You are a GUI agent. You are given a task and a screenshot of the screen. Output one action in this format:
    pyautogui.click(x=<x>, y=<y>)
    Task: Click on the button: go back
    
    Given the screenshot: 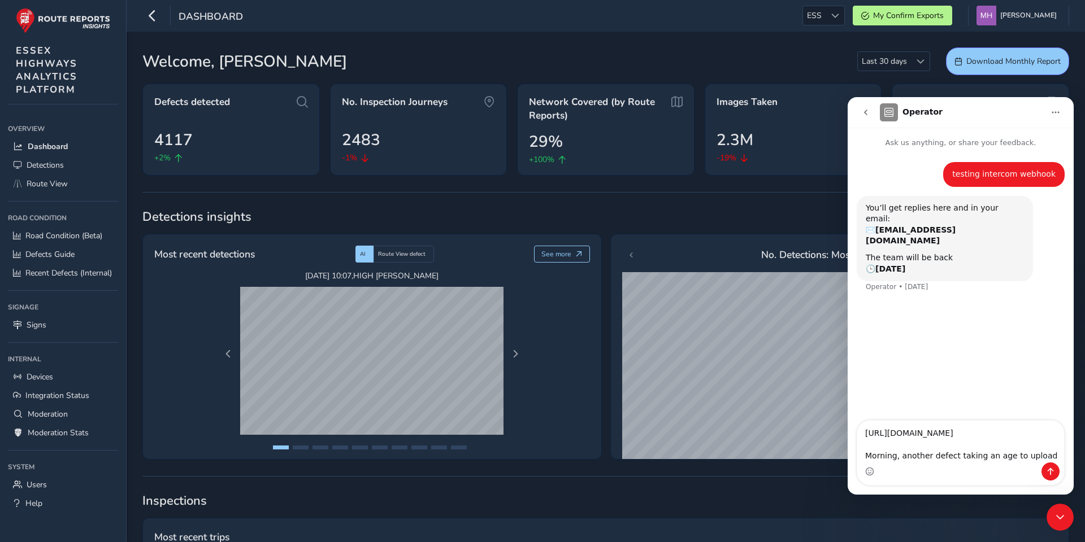 What is the action you would take?
    pyautogui.click(x=18, y=15)
    